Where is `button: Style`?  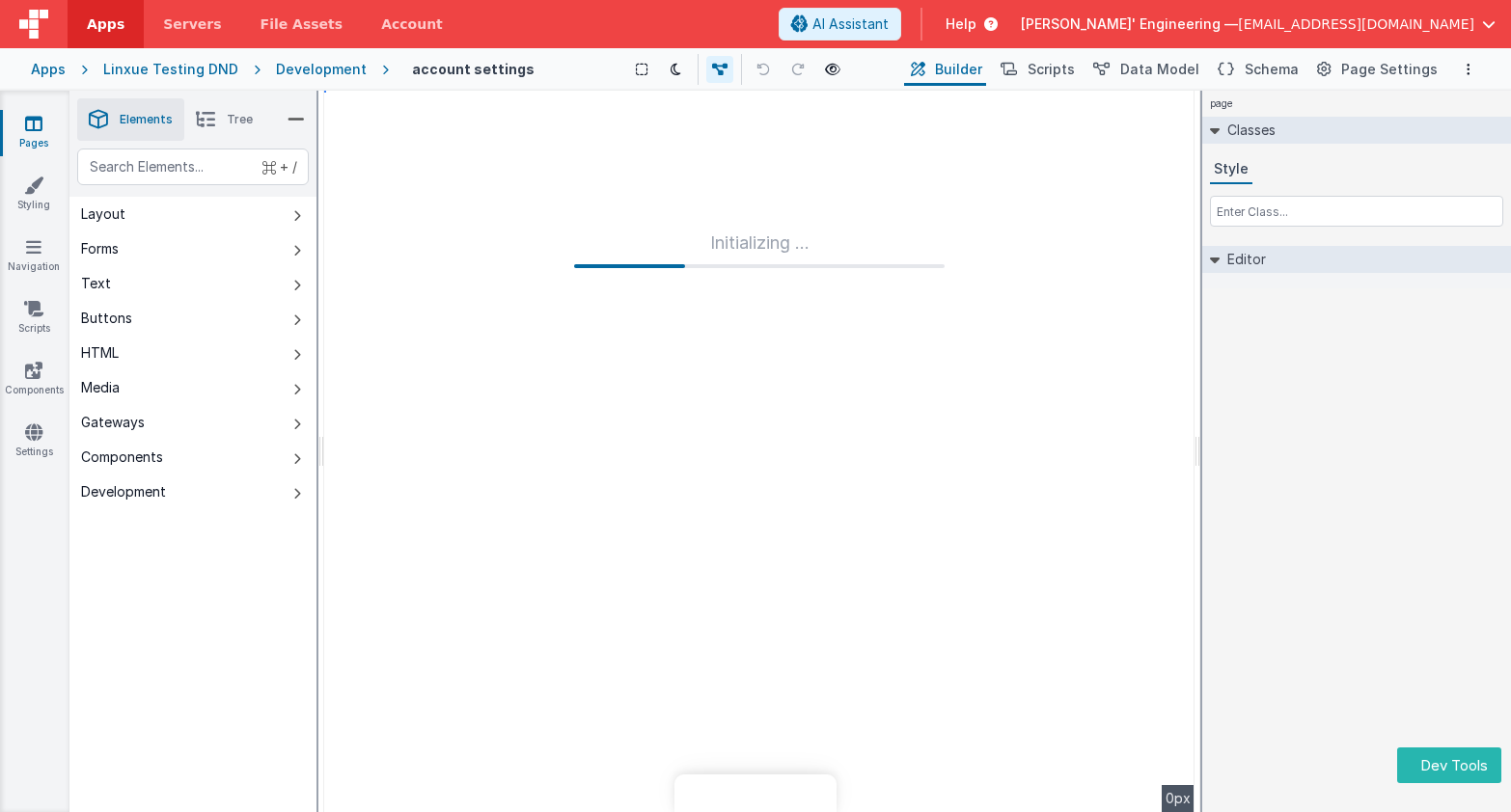
button: Style is located at coordinates (1231, 169).